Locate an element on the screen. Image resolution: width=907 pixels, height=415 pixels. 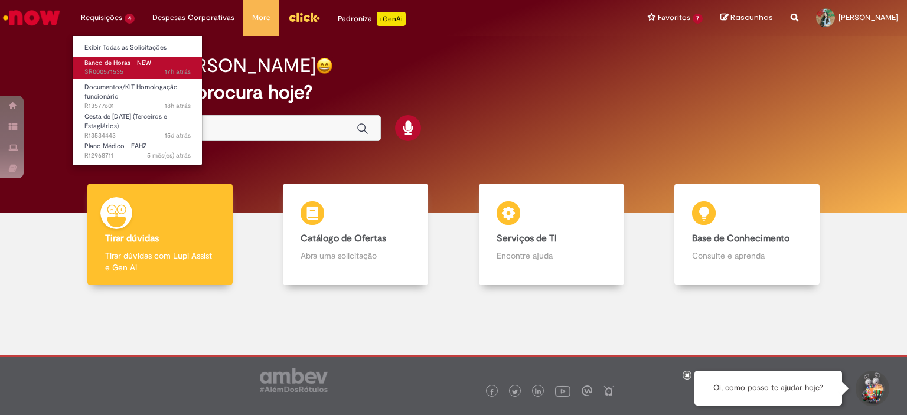
time: 23/04/2025 09:54:19 is located at coordinates (169, 155).